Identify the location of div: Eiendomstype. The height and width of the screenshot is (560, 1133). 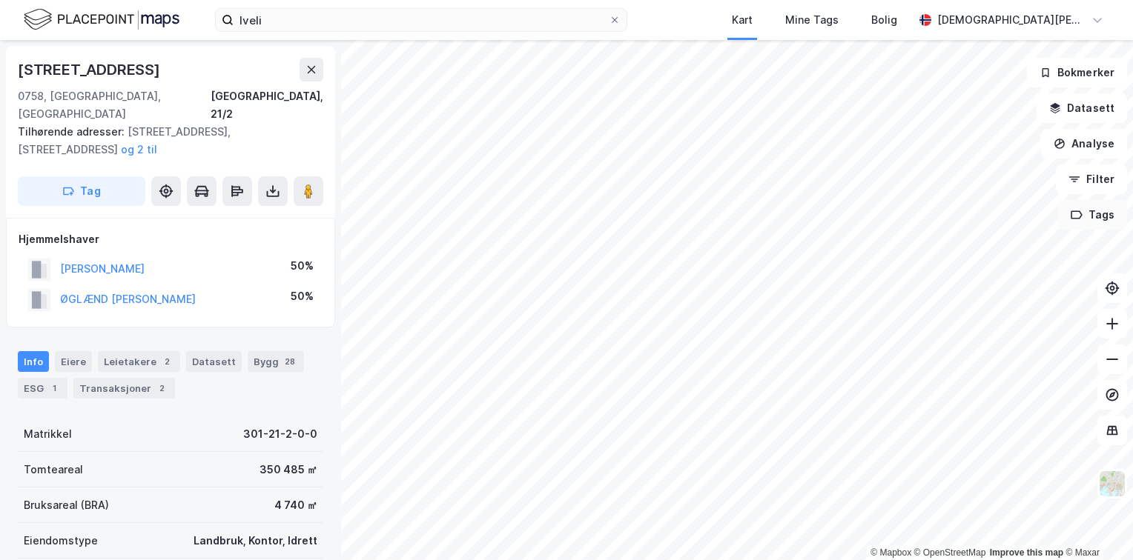
(61, 541).